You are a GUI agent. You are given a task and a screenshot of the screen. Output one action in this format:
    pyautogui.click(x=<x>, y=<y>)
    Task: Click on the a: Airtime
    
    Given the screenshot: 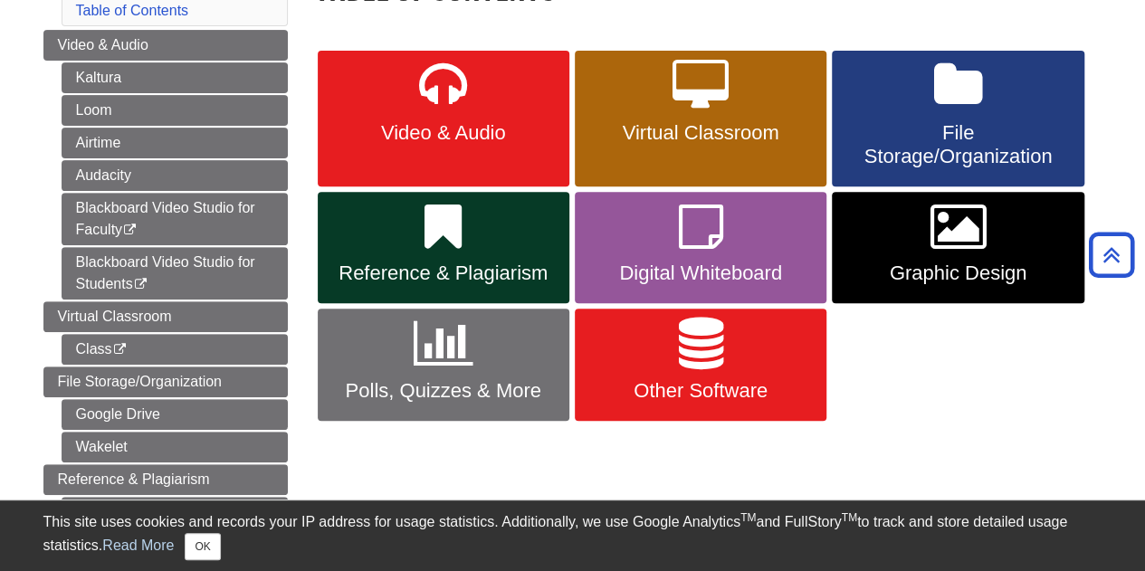 What is the action you would take?
    pyautogui.click(x=175, y=143)
    